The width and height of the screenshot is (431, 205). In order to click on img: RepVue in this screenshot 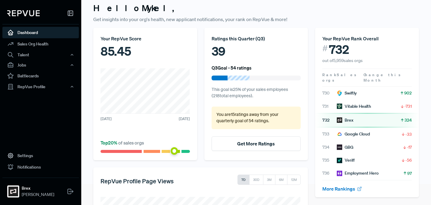, I will do `click(23, 13)`.